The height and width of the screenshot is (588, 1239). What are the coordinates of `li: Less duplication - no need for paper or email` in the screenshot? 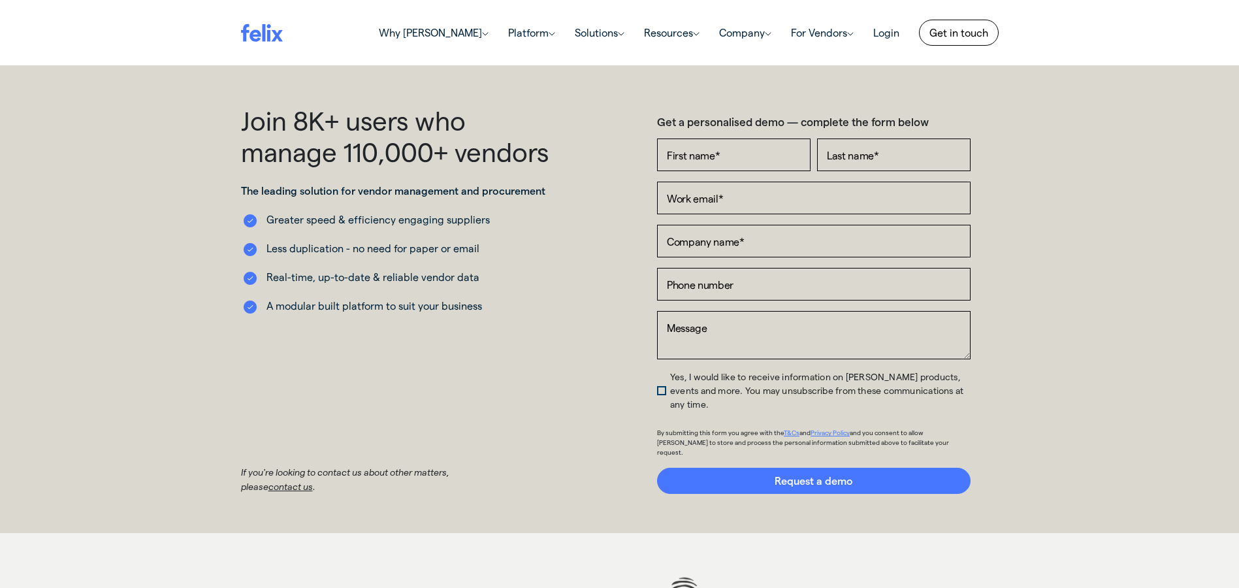 It's located at (398, 248).